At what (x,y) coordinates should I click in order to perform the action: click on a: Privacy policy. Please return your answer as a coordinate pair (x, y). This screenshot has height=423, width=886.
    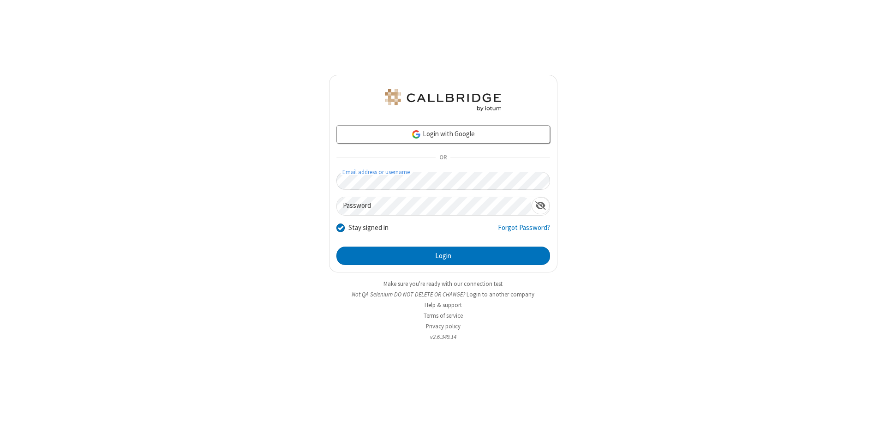
    Looking at the image, I should click on (443, 326).